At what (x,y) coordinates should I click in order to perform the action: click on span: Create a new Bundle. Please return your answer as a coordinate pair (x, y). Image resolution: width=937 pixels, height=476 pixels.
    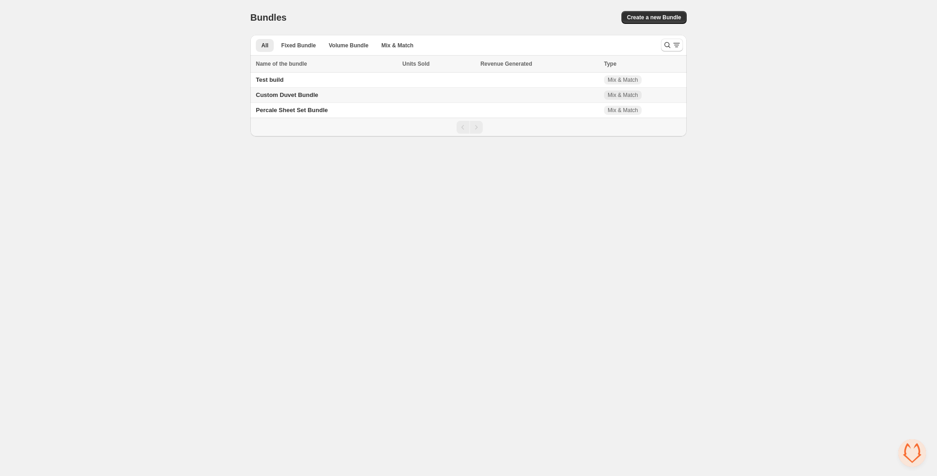
    Looking at the image, I should click on (654, 17).